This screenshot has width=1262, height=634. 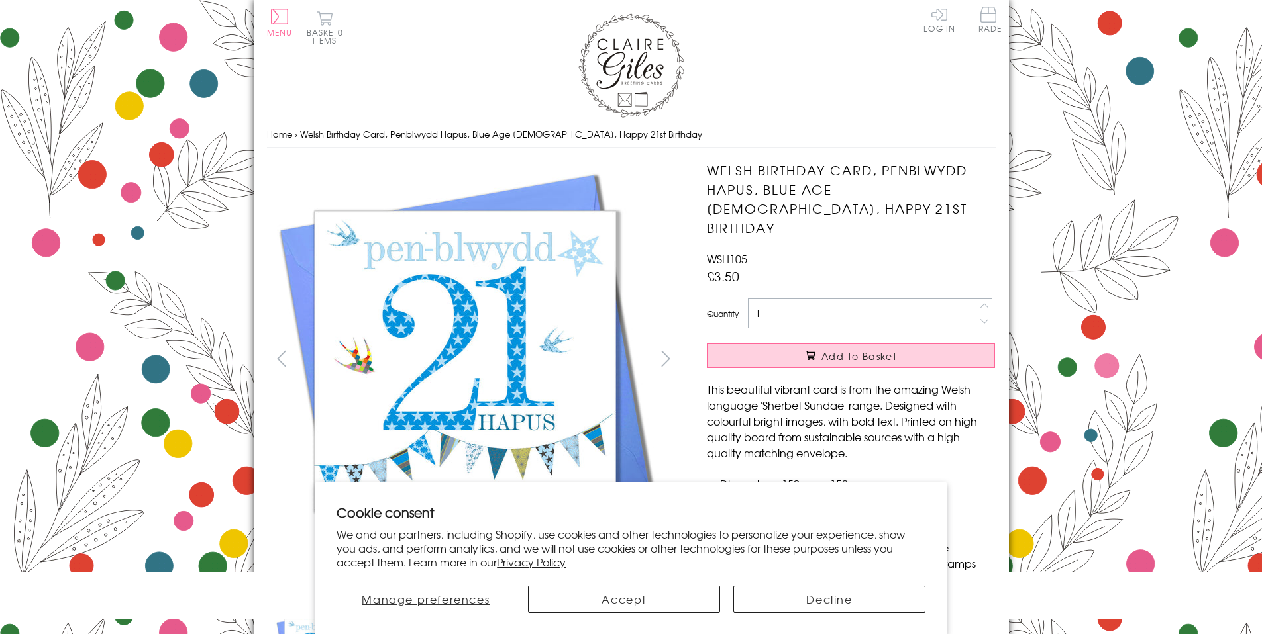 What do you see at coordinates (723, 276) in the screenshot?
I see `span: £3.50` at bounding box center [723, 276].